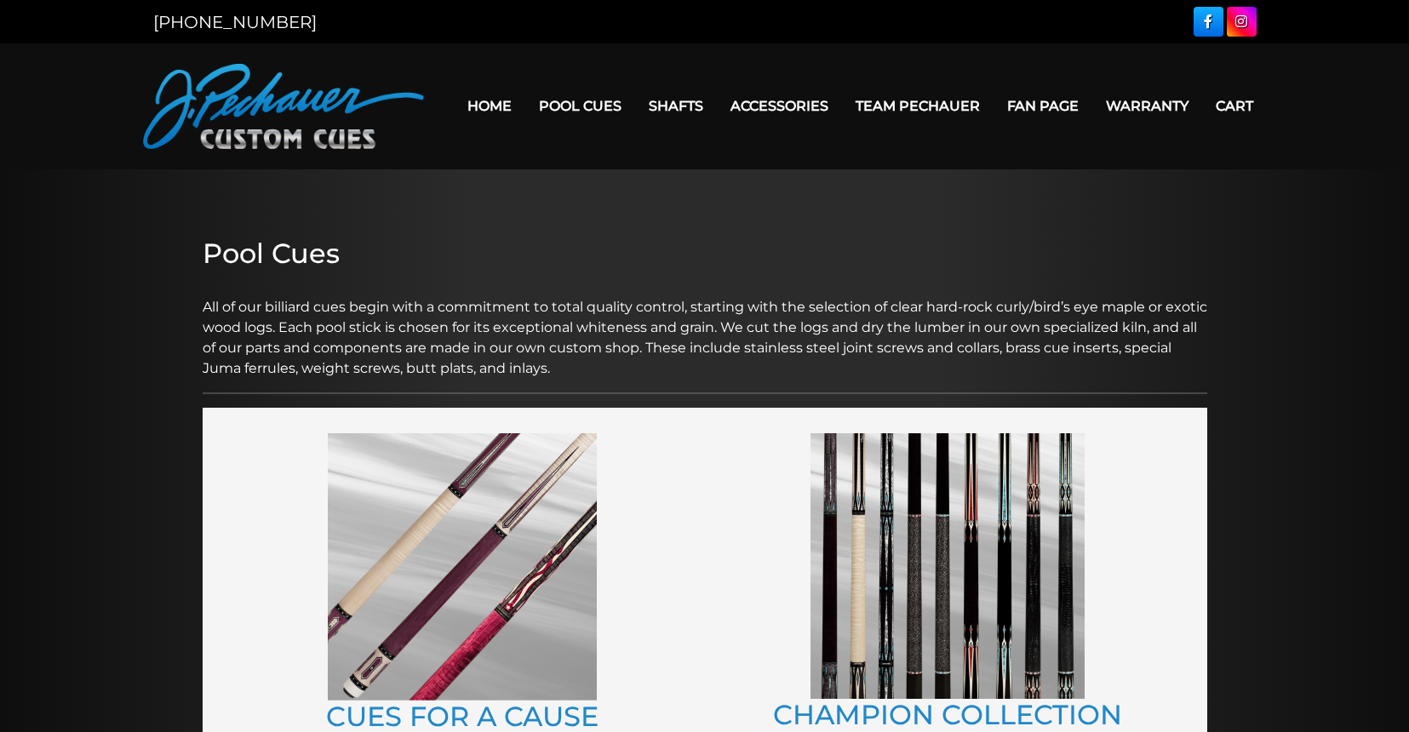  What do you see at coordinates (705, 328) in the screenshot?
I see `p: All of our billiard cues begin with a commitment to total quality control, starting with the sele...` at bounding box center [705, 328].